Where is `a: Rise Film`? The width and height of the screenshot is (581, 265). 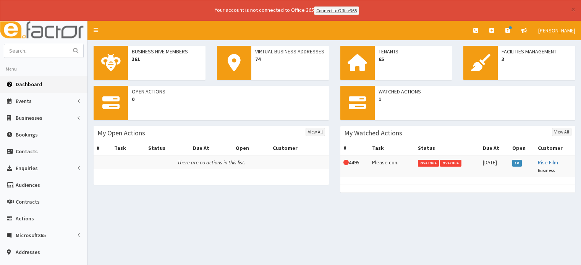 a: Rise Film is located at coordinates (548, 163).